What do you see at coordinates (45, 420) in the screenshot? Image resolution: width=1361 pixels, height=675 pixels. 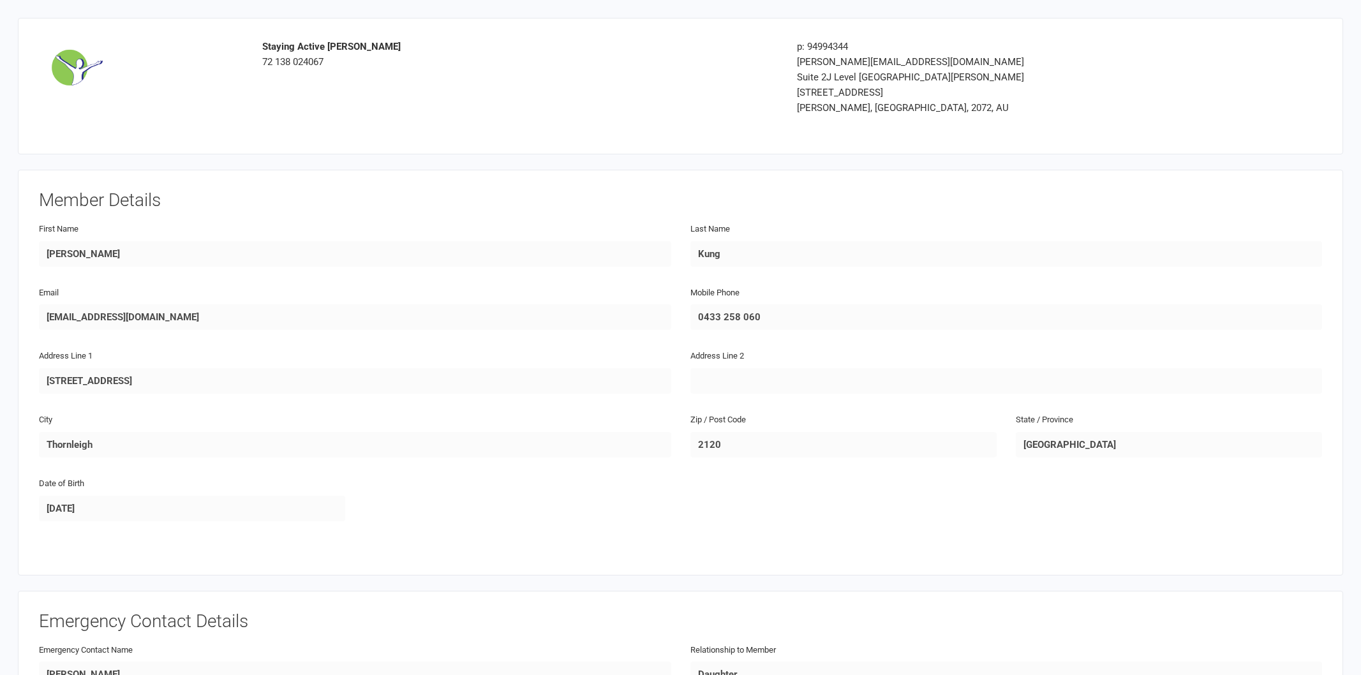 I see `label: City` at bounding box center [45, 420].